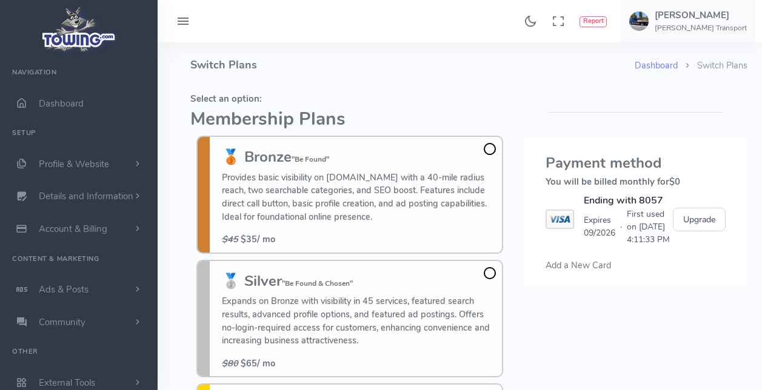 This screenshot has height=390, width=762. I want to click on span: $0, so click(675, 182).